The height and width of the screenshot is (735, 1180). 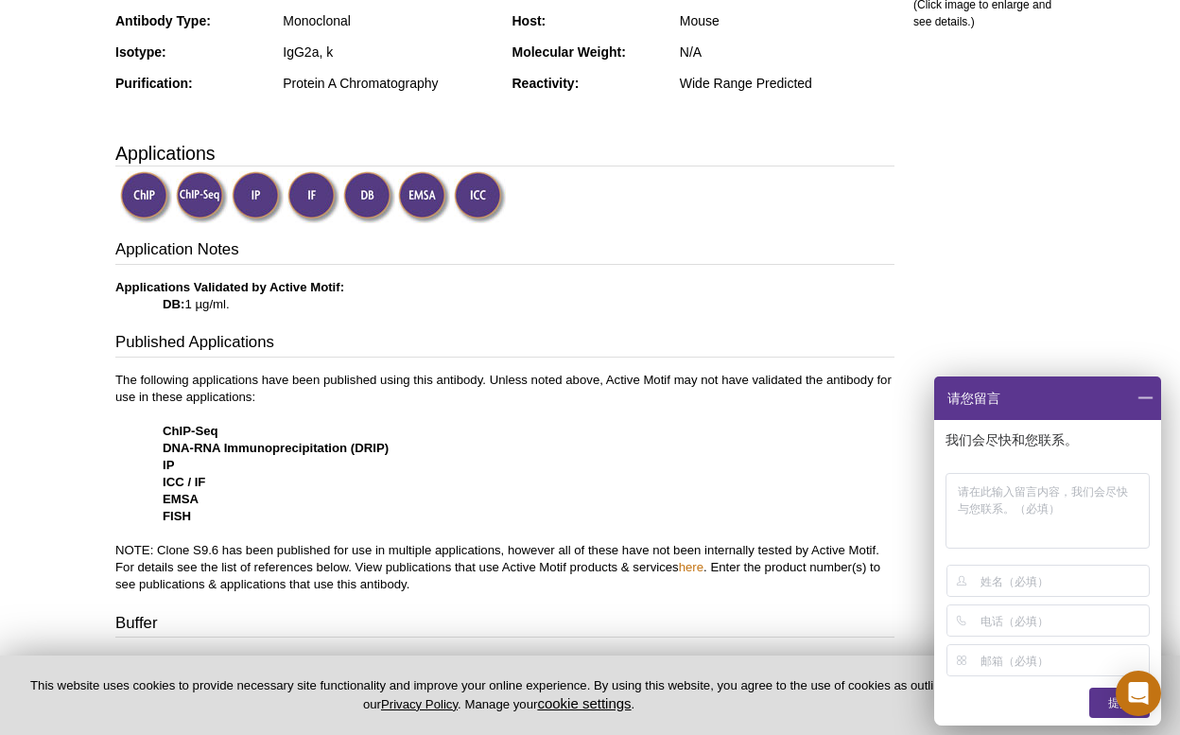 I want to click on a: Privacy Policy, so click(x=419, y=704).